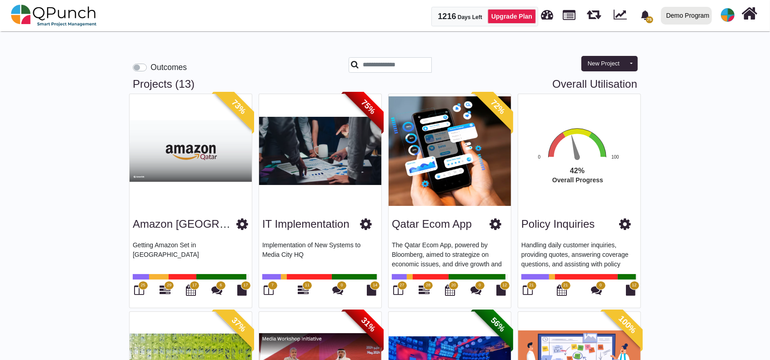 This screenshot has height=360, width=770. Describe the element at coordinates (586, 169) in the screenshot. I see `svg: Interactive chart` at that location.